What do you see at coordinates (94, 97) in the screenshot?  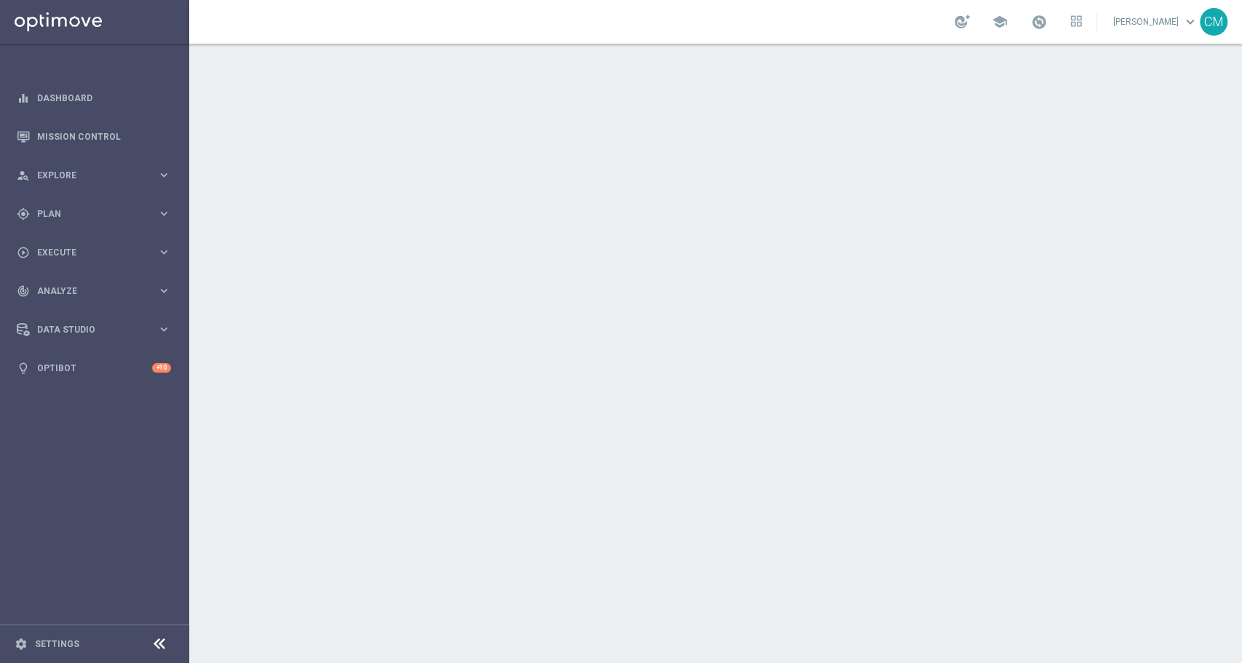 I see `div: Dashboard` at bounding box center [94, 97].